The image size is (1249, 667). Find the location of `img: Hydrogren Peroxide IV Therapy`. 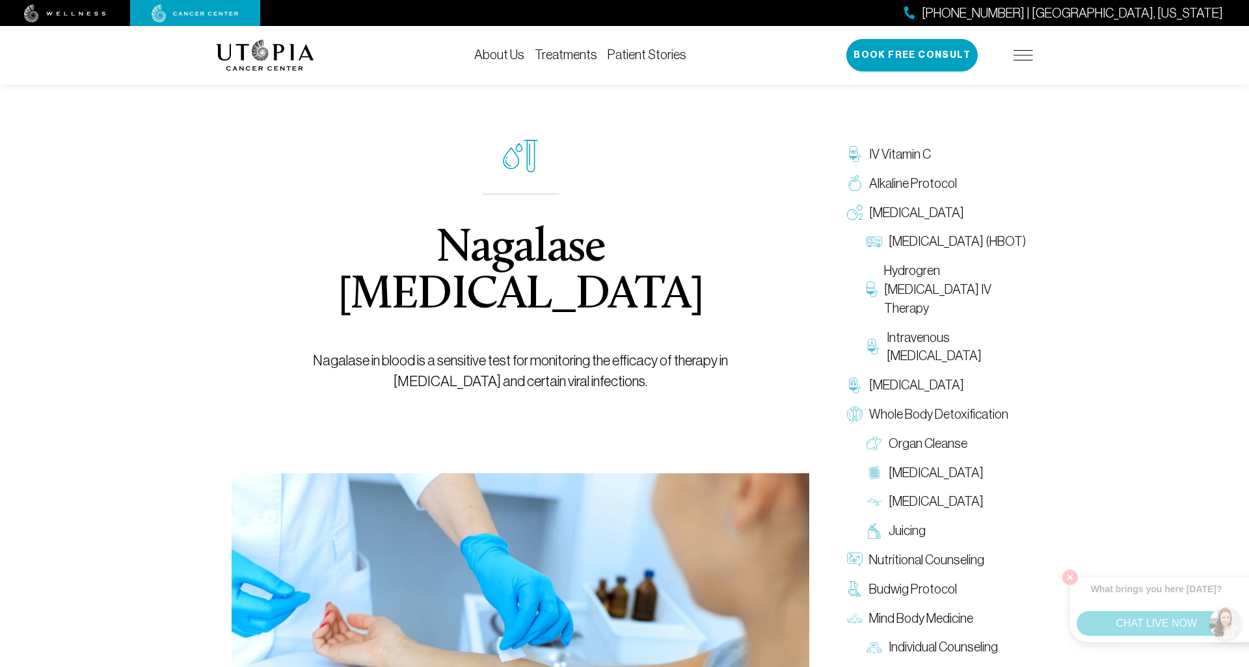

img: Hydrogren Peroxide IV Therapy is located at coordinates (871, 289).